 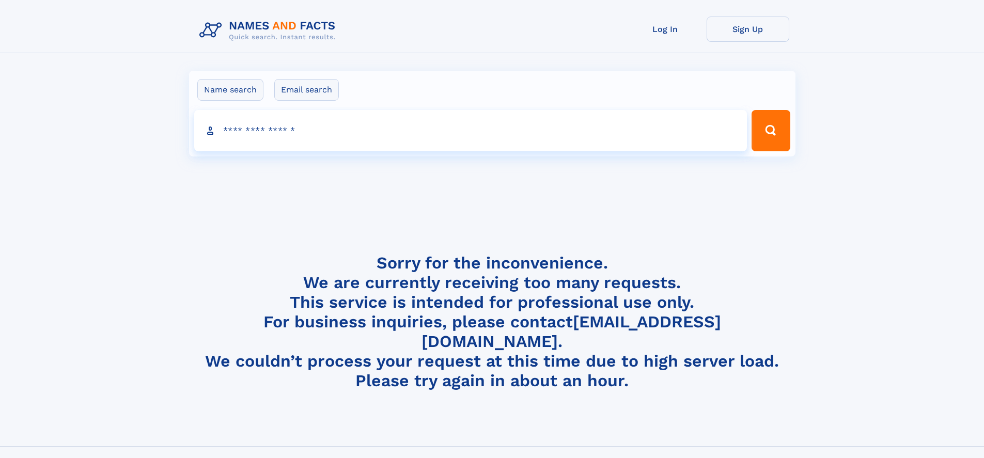 I want to click on h4: Sorry for the inconvenience. We are currently receiving too many requests. This service is intend..., so click(x=492, y=322).